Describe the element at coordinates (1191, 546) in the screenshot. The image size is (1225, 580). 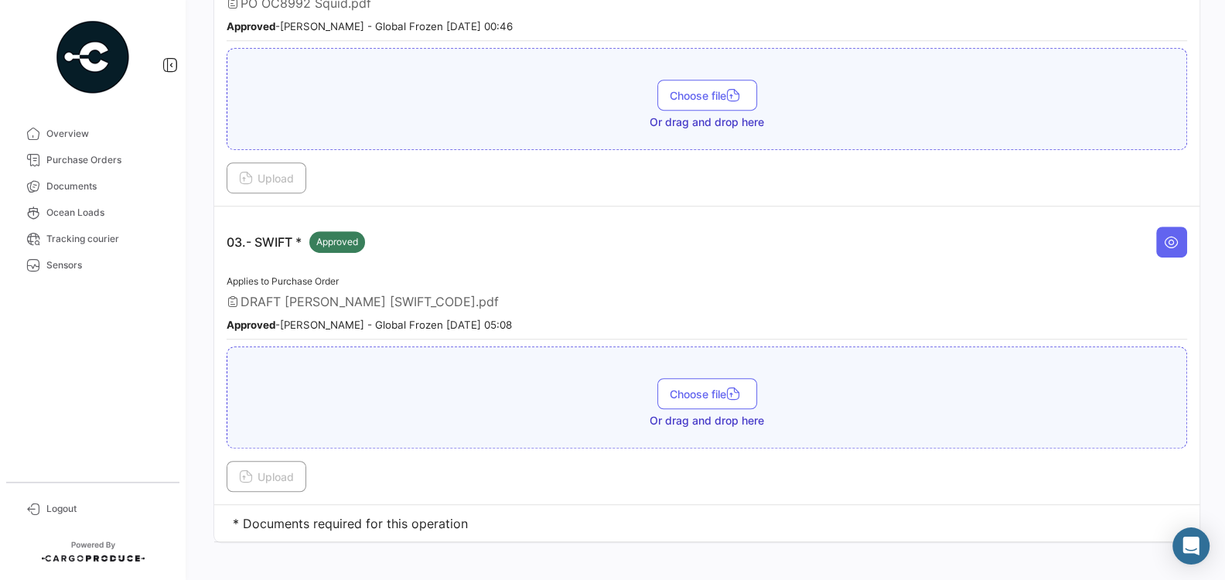
I see `div: Abrir Intercom Messenger` at that location.